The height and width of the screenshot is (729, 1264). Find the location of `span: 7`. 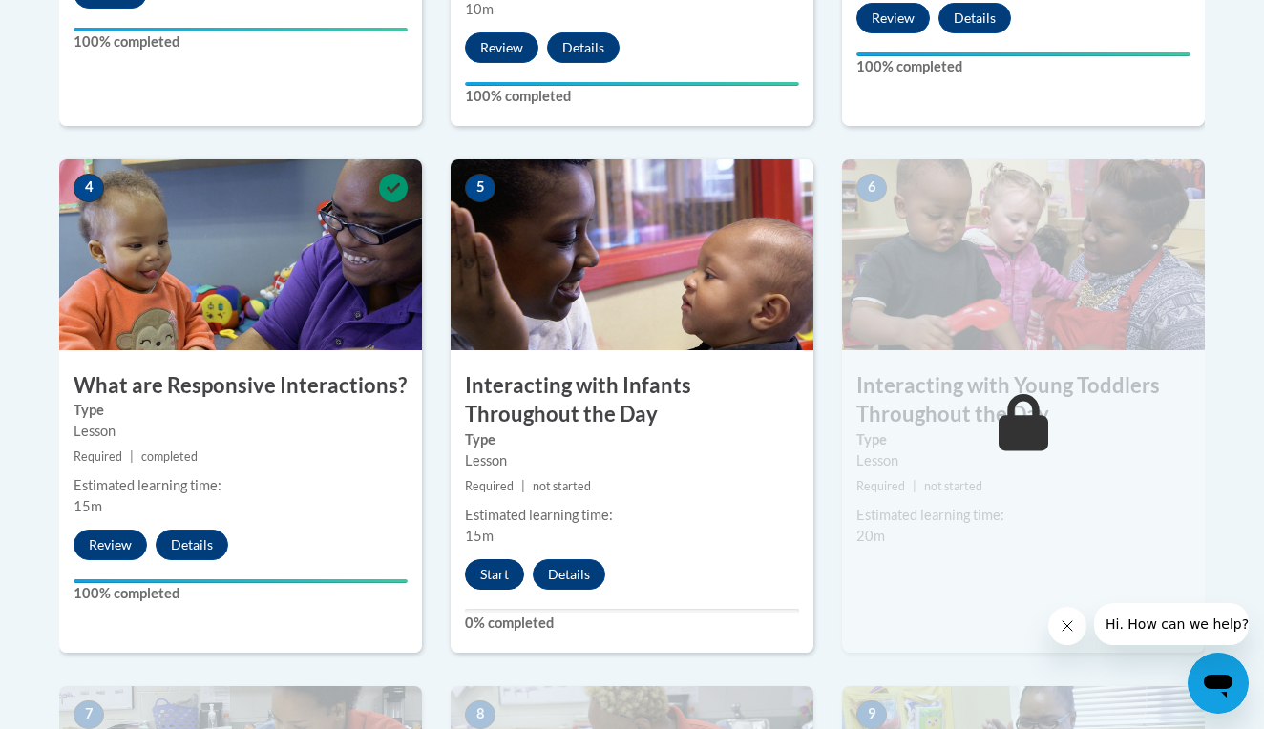

span: 7 is located at coordinates (89, 715).